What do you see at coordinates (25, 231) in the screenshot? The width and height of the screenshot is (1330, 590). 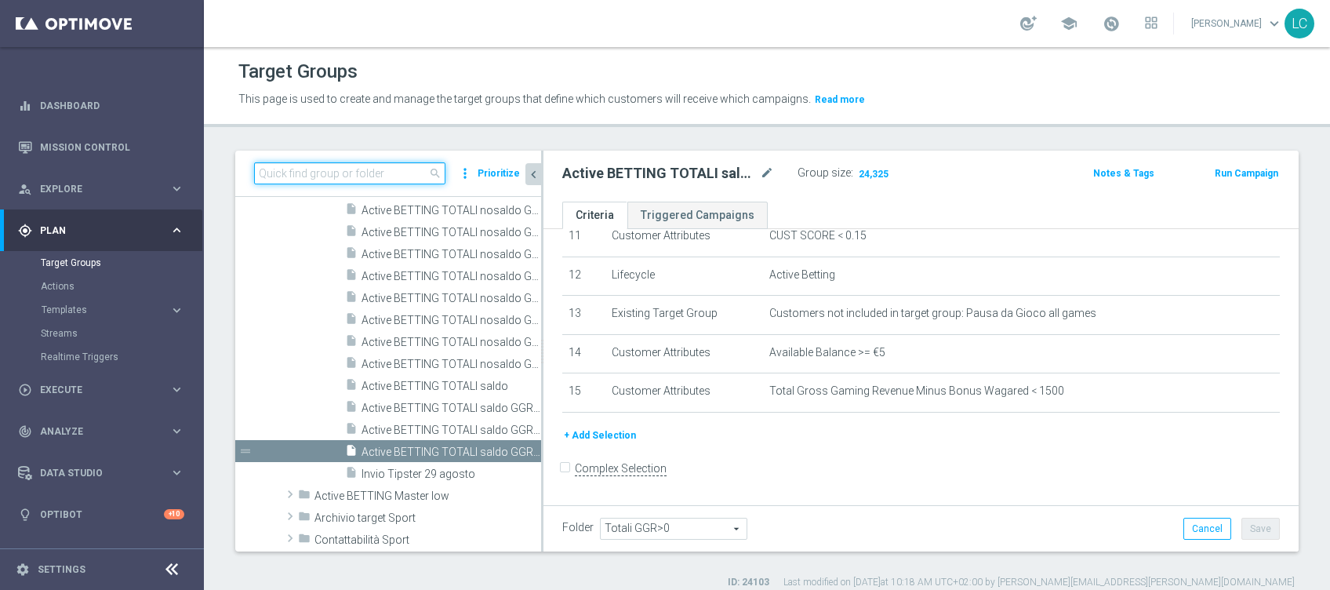 I see `i: gps_fixed` at bounding box center [25, 231].